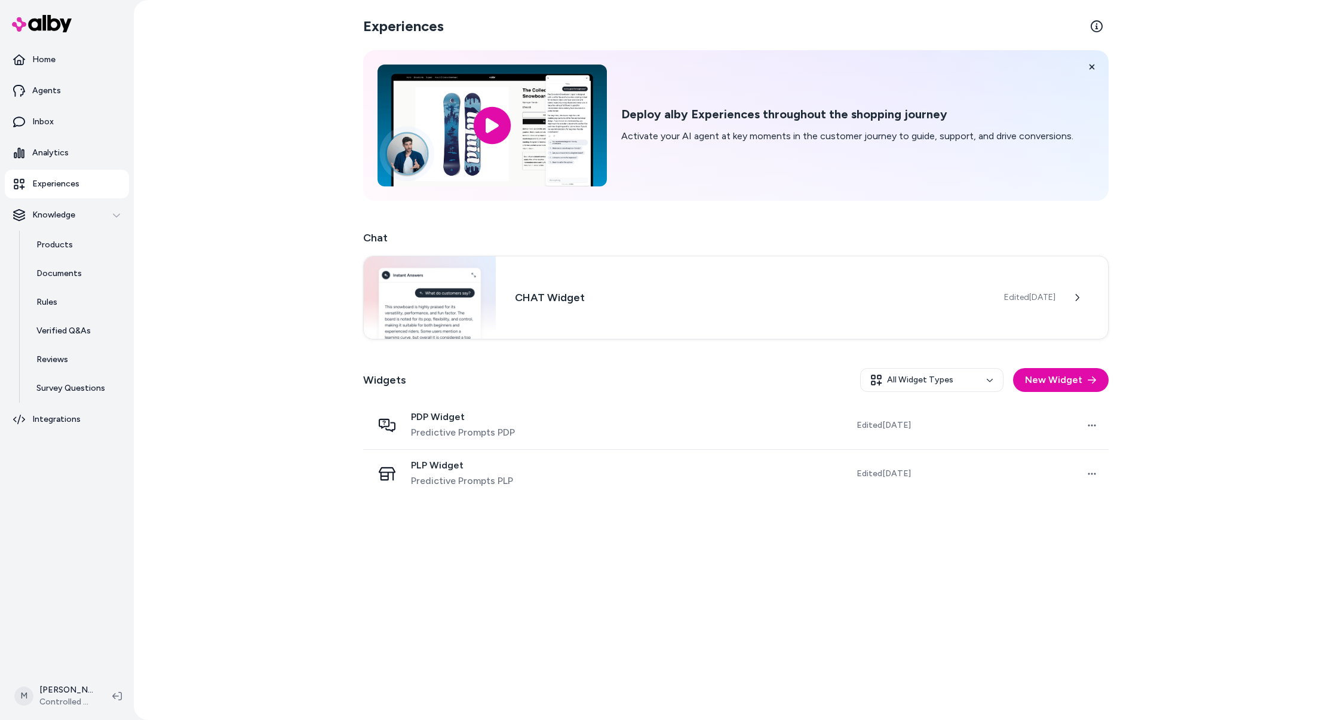 The width and height of the screenshot is (1338, 720). Describe the element at coordinates (76, 360) in the screenshot. I see `a: Reviews` at that location.